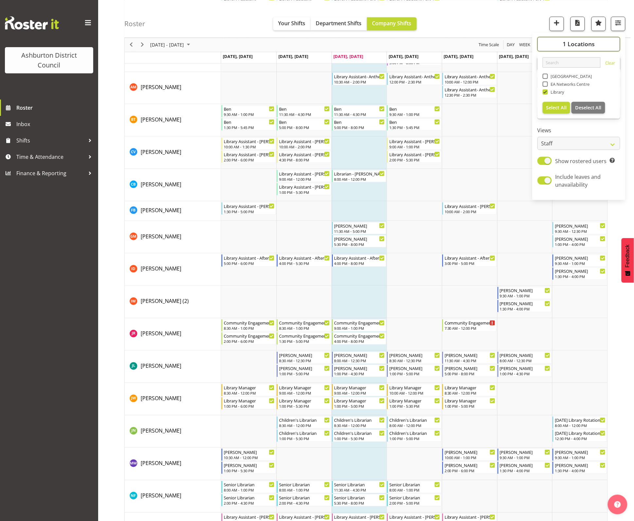 This screenshot has height=521, width=634. What do you see at coordinates (588, 107) in the screenshot?
I see `span: Deselect All` at bounding box center [588, 107].